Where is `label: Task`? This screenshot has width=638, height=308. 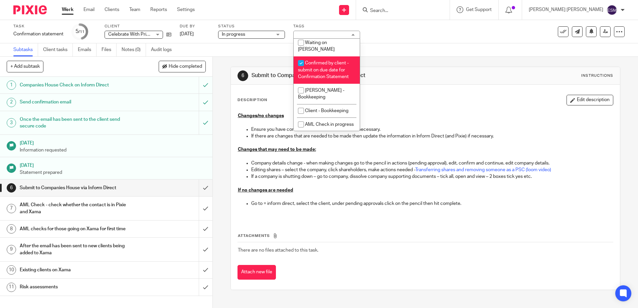
label: Task is located at coordinates (38, 26).